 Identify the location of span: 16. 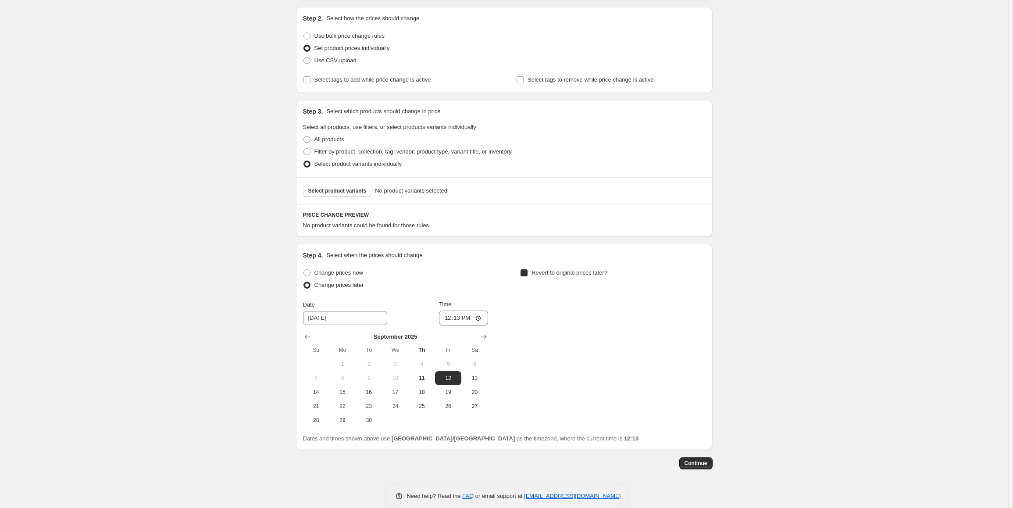
(369, 392).